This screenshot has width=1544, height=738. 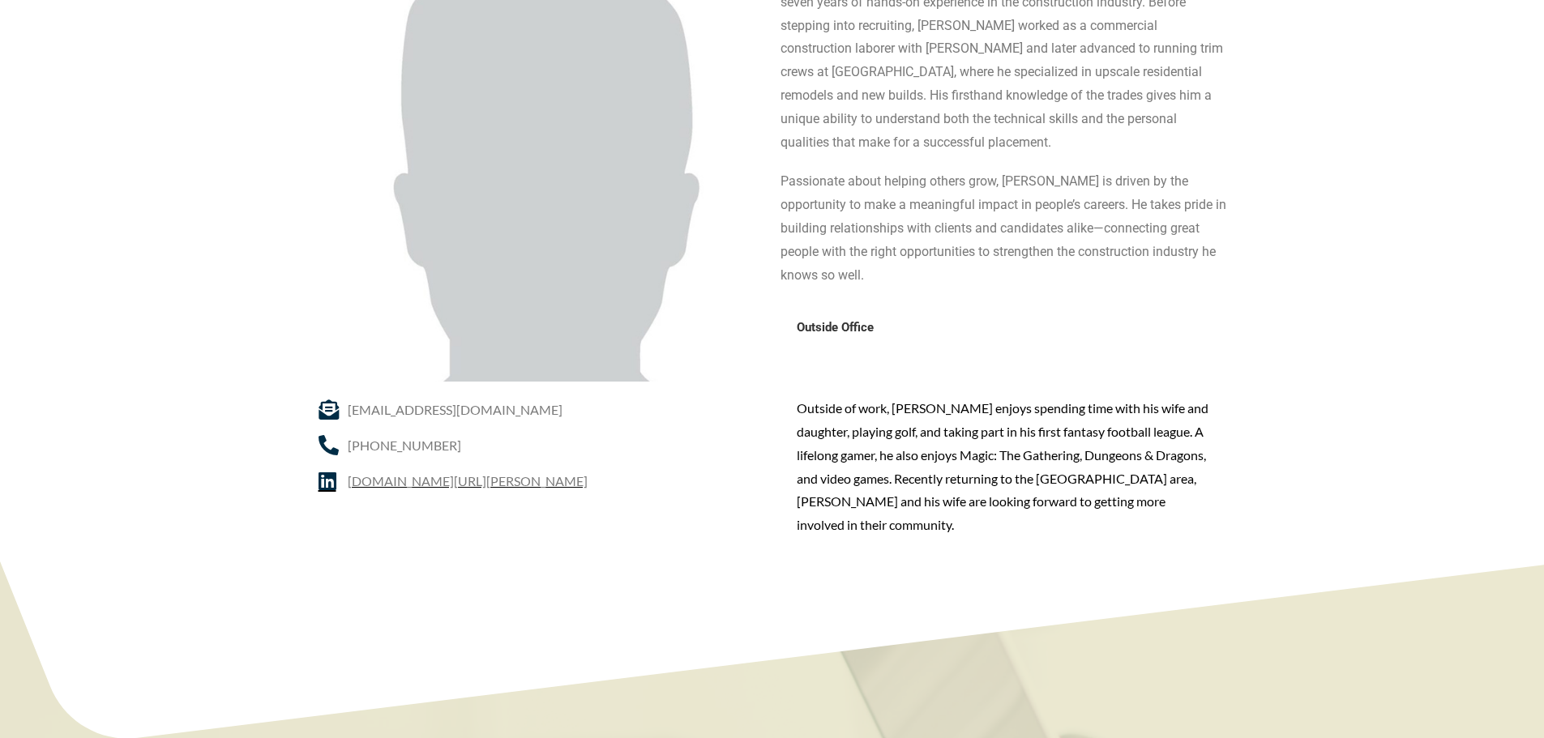 I want to click on h4: Outside Office, so click(x=1003, y=330).